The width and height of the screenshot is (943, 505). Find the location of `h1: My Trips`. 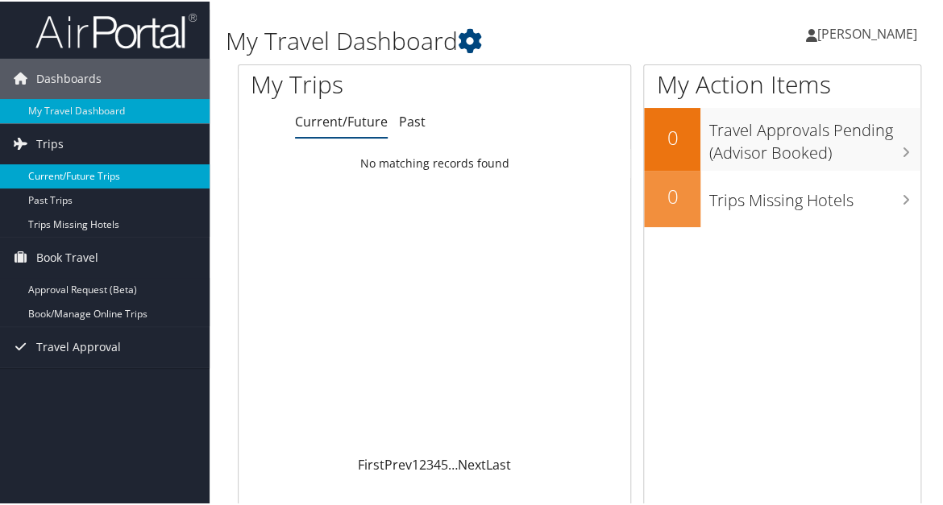

h1: My Trips is located at coordinates (353, 83).